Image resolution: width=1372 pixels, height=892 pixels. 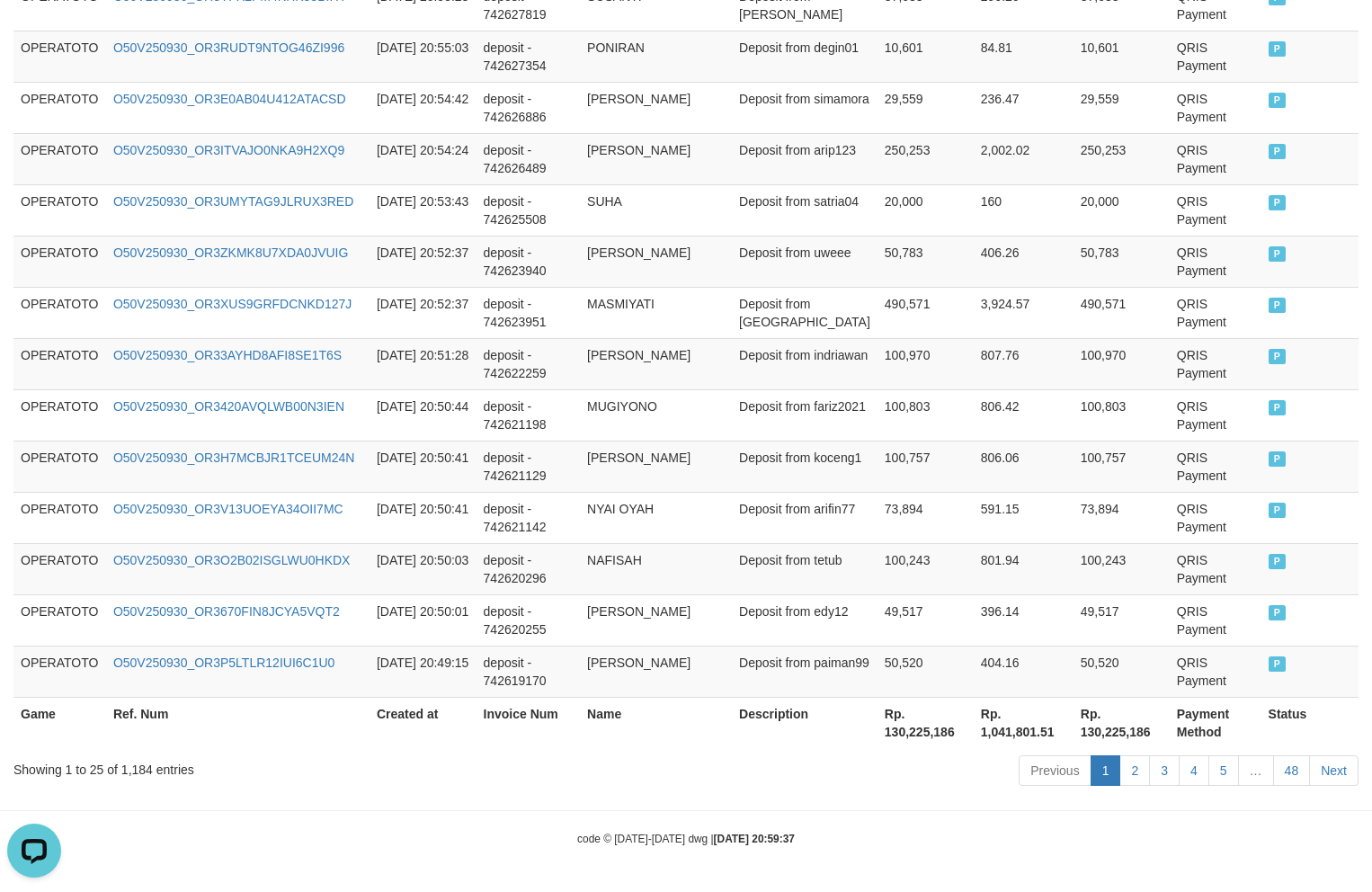 What do you see at coordinates (529, 671) in the screenshot?
I see `td: deposit - 742619170` at bounding box center [529, 671].